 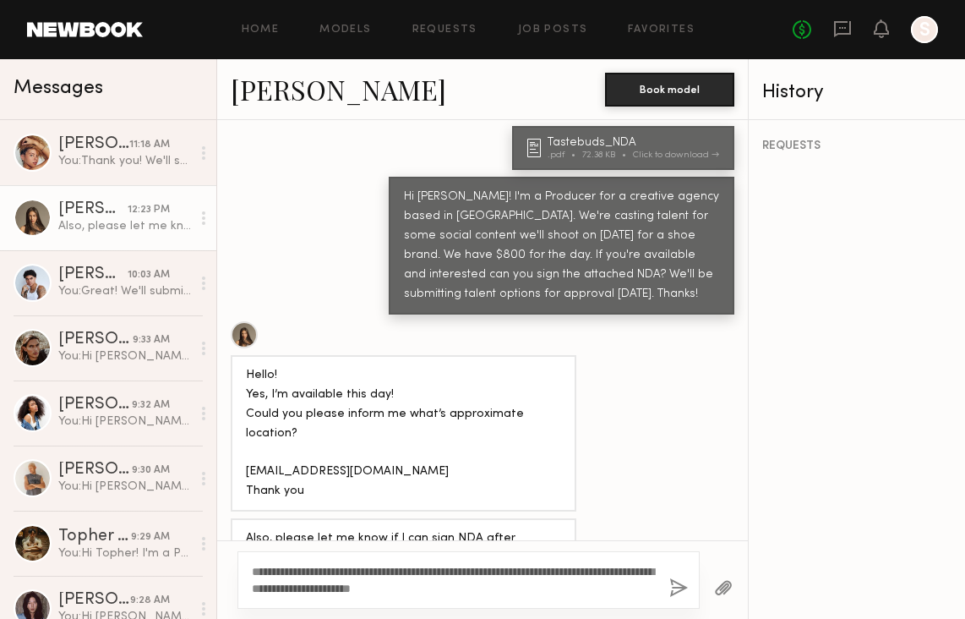 What do you see at coordinates (553, 30) in the screenshot?
I see `a: Job Posts` at bounding box center [553, 30].